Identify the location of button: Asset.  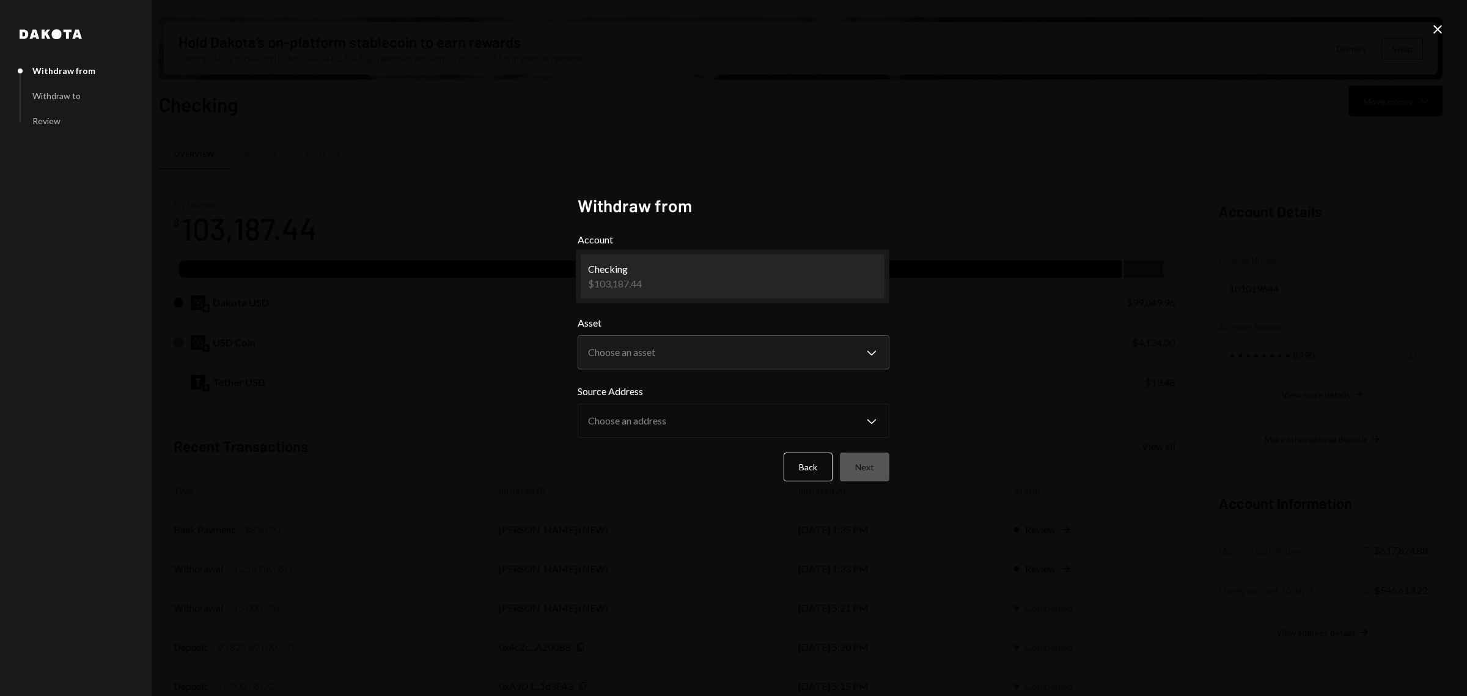
(734, 352).